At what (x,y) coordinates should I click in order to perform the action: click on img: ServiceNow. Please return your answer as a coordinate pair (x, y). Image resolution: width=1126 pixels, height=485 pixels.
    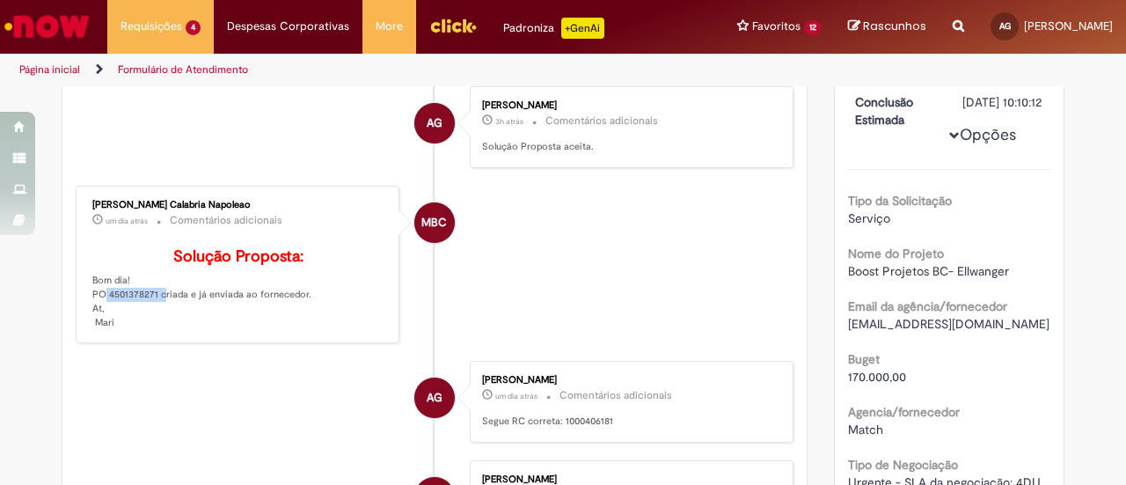
    Looking at the image, I should click on (47, 26).